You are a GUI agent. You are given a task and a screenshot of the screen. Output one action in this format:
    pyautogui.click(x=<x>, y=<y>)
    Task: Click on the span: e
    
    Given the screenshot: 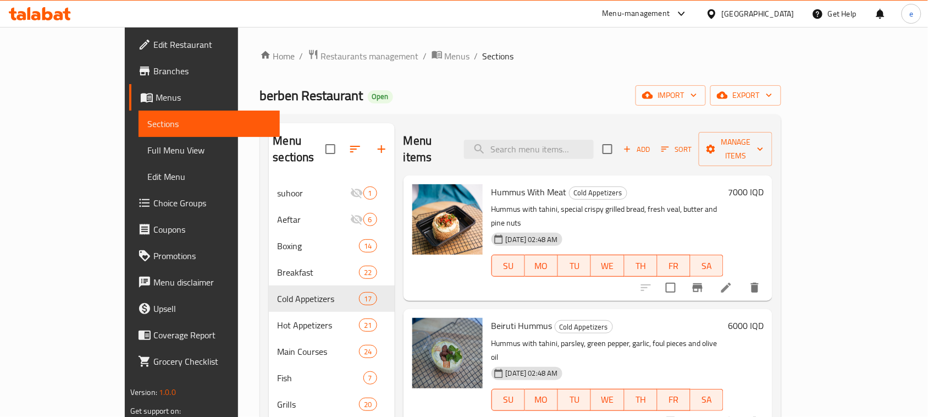 What is the action you would take?
    pyautogui.click(x=911, y=14)
    